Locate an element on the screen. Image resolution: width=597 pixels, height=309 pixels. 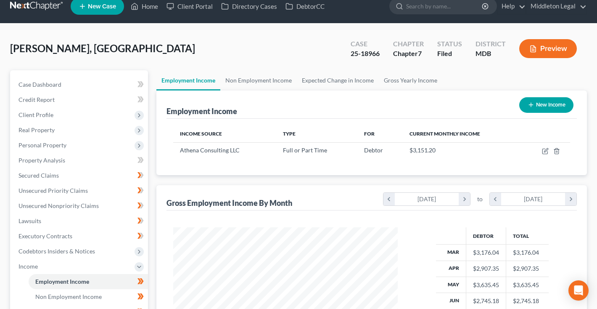
span: Current Monthly Income is located at coordinates (445, 133).